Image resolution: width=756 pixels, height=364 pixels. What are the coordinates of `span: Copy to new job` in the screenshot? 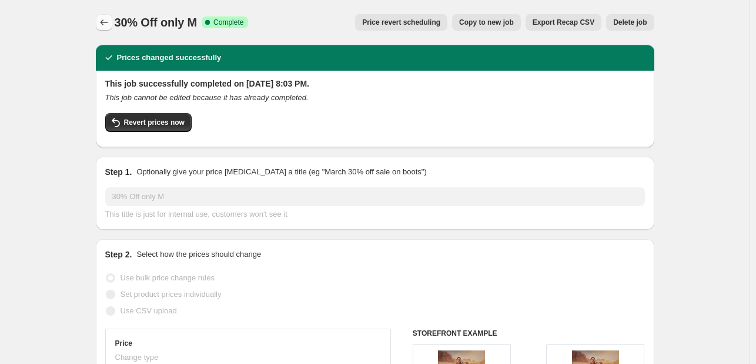 It's located at (486, 22).